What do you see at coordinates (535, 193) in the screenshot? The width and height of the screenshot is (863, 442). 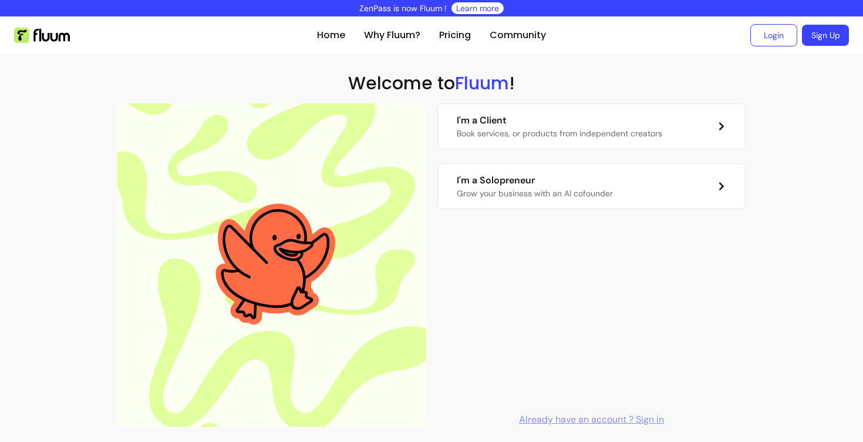 I see `p: Grow your business with an AI cofounder` at bounding box center [535, 193].